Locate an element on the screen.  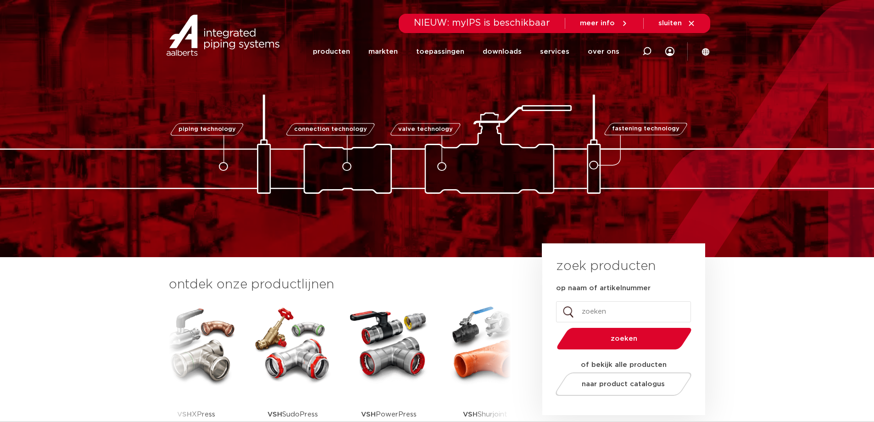
span: valve technology is located at coordinates (426, 129).